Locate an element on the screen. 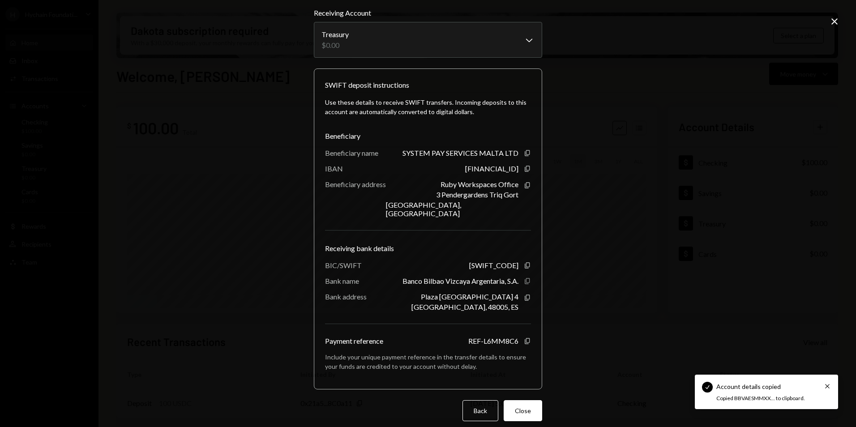 The height and width of the screenshot is (427, 856). div: Bank name is located at coordinates (342, 281).